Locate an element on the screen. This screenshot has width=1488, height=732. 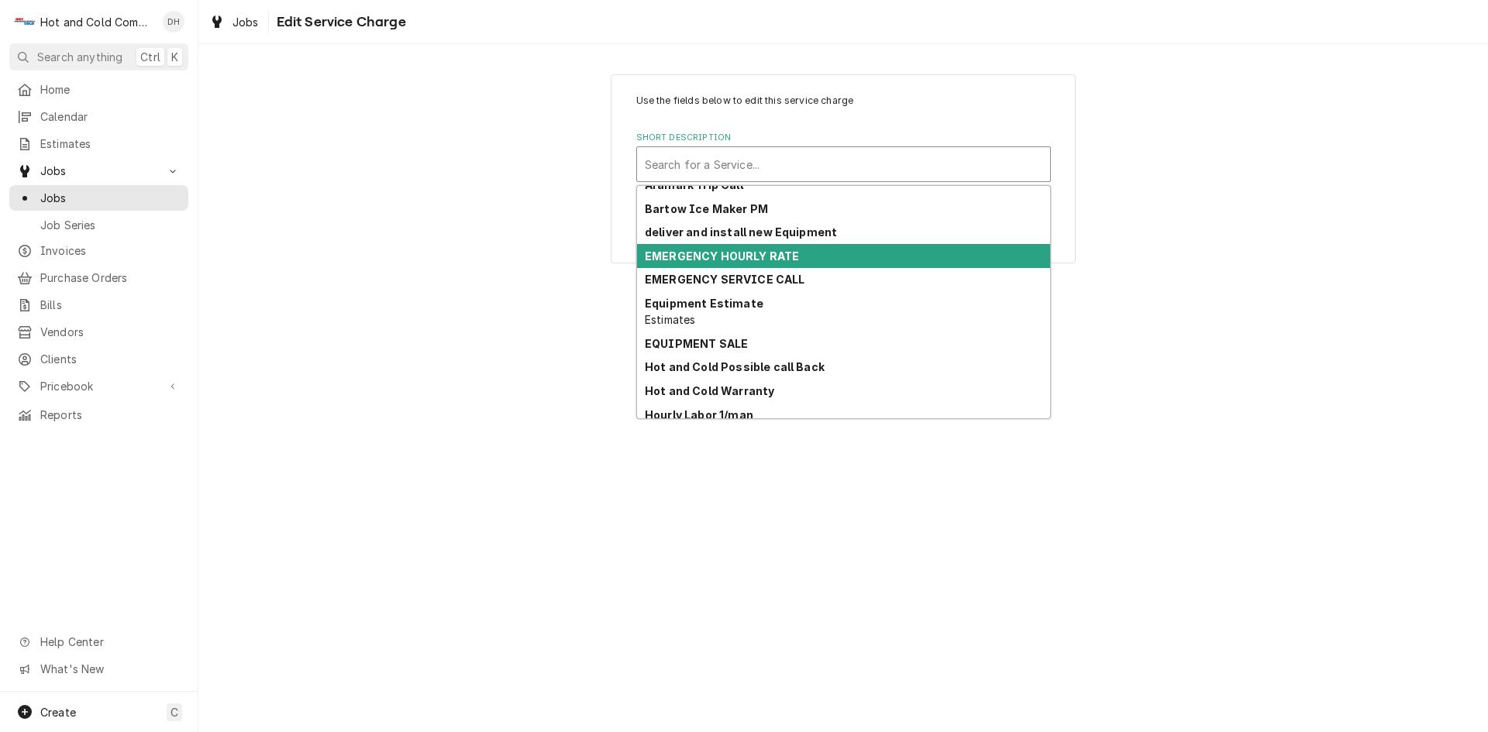
a: Home is located at coordinates (98, 89).